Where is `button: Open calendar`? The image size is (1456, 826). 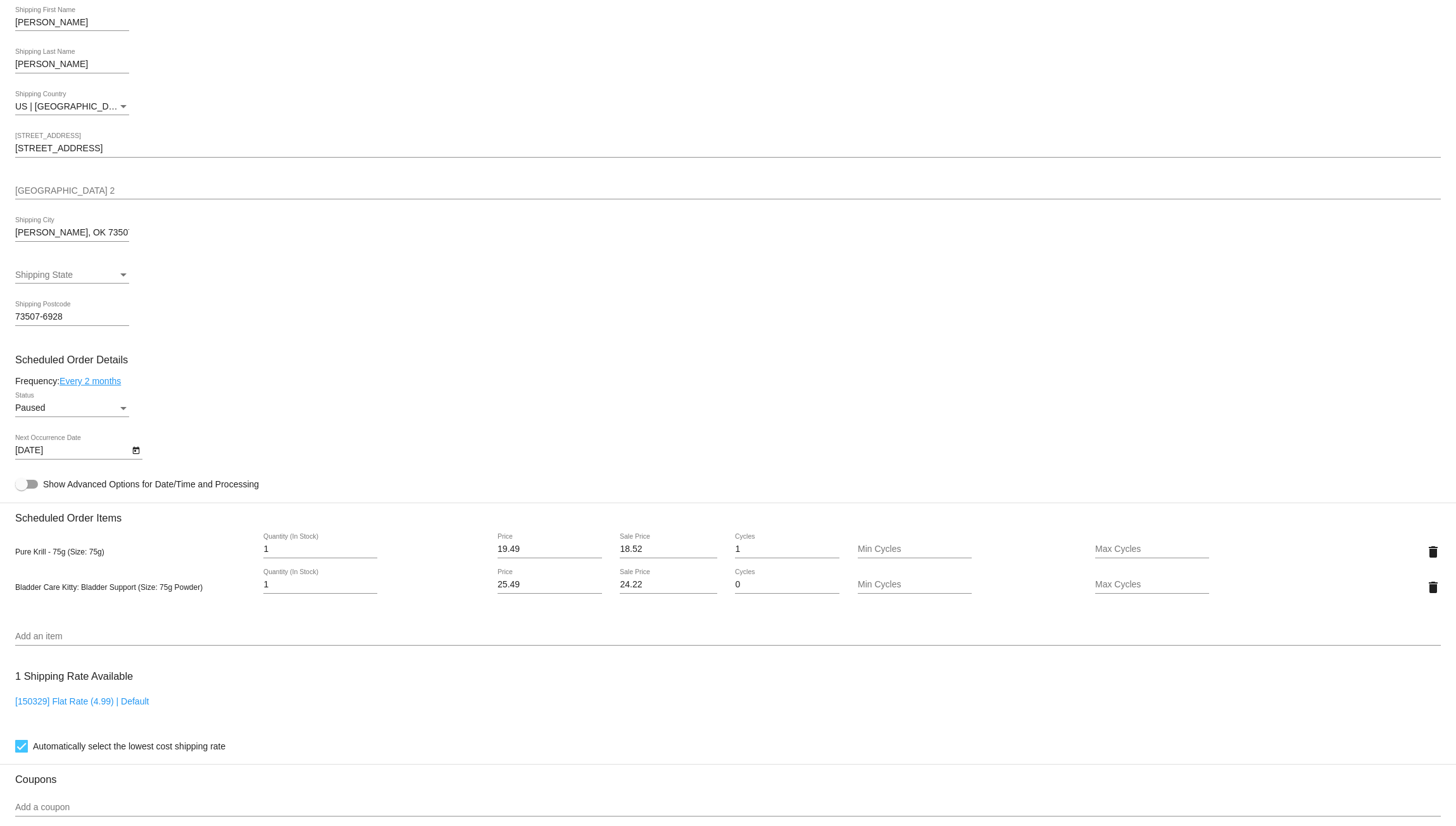
button: Open calendar is located at coordinates (136, 449).